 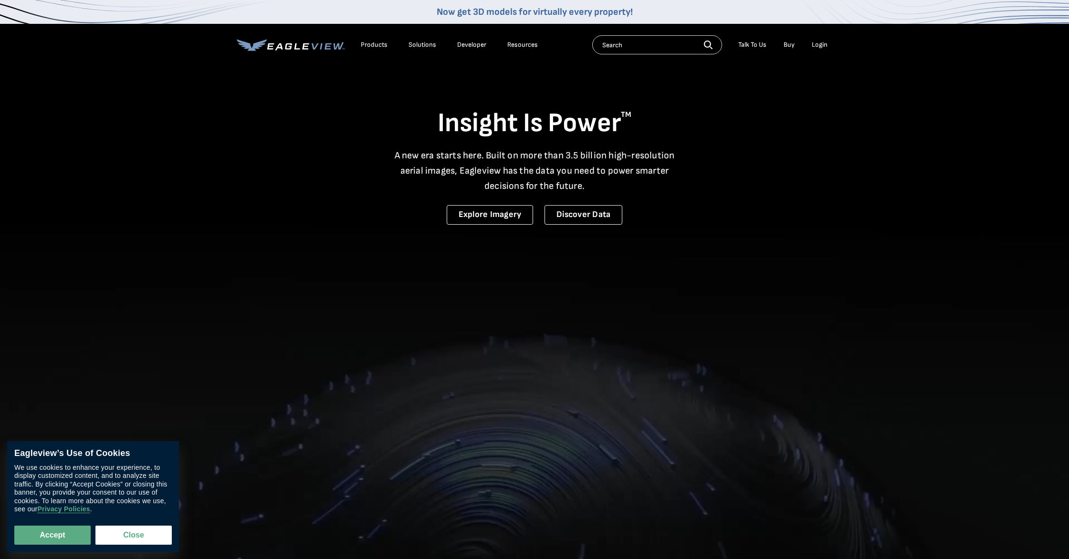 What do you see at coordinates (374, 45) in the screenshot?
I see `div: Products` at bounding box center [374, 45].